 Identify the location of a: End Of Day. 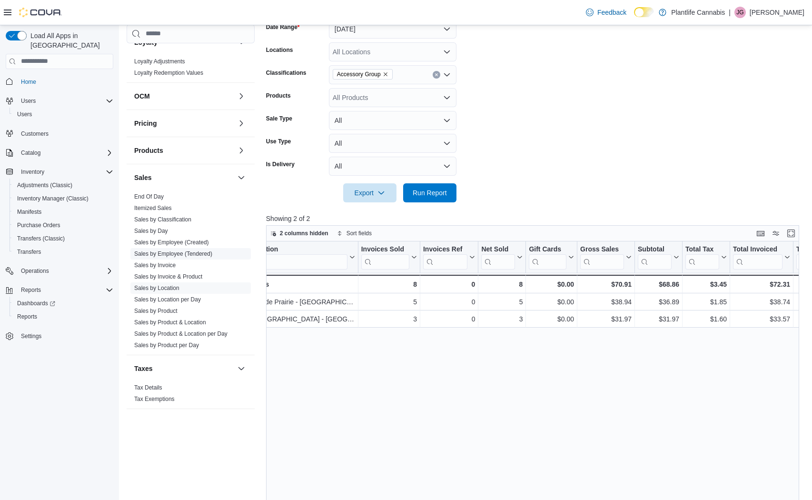
(149, 196).